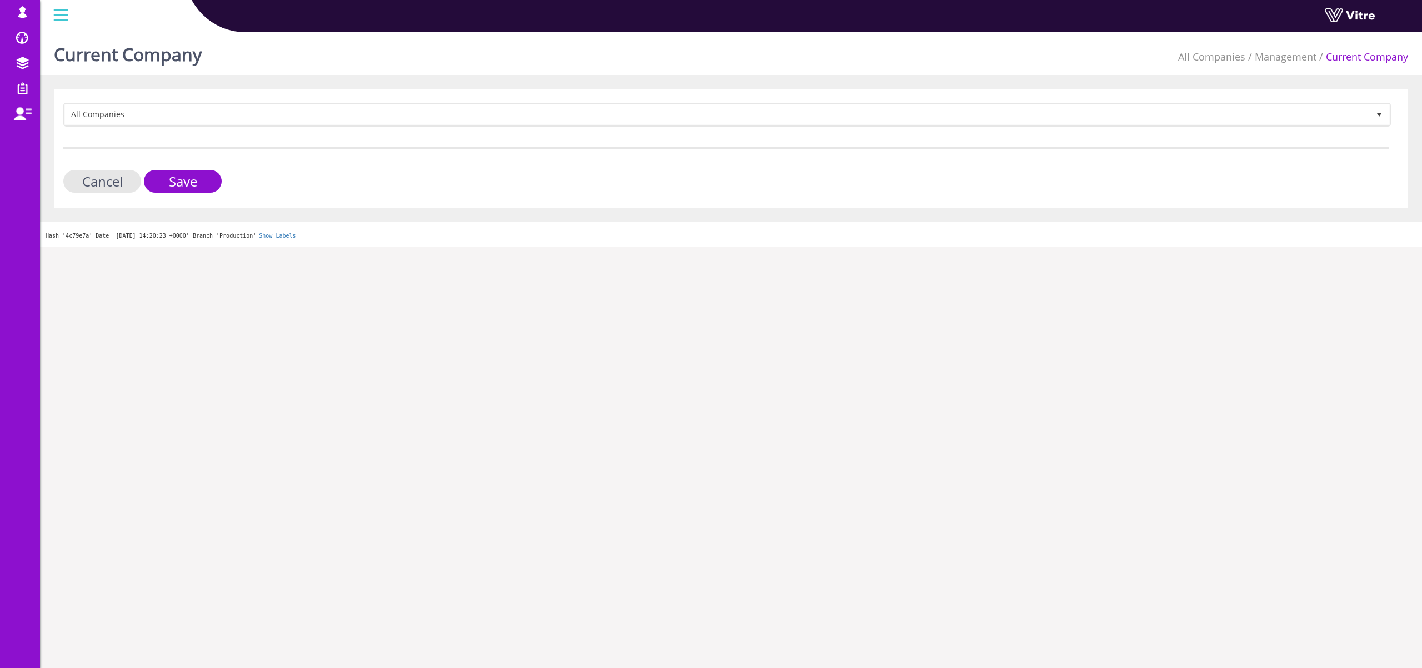 The width and height of the screenshot is (1422, 668). Describe the element at coordinates (1362, 57) in the screenshot. I see `li: Current Company` at that location.